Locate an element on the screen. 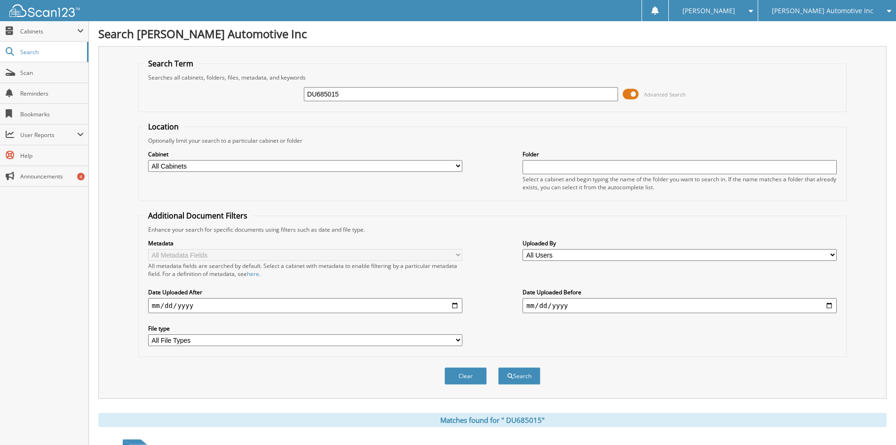 The image size is (896, 445). div: All metadata fields are searched by default. Select a cabinet with metadata to enable filtering b... is located at coordinates (305, 270).